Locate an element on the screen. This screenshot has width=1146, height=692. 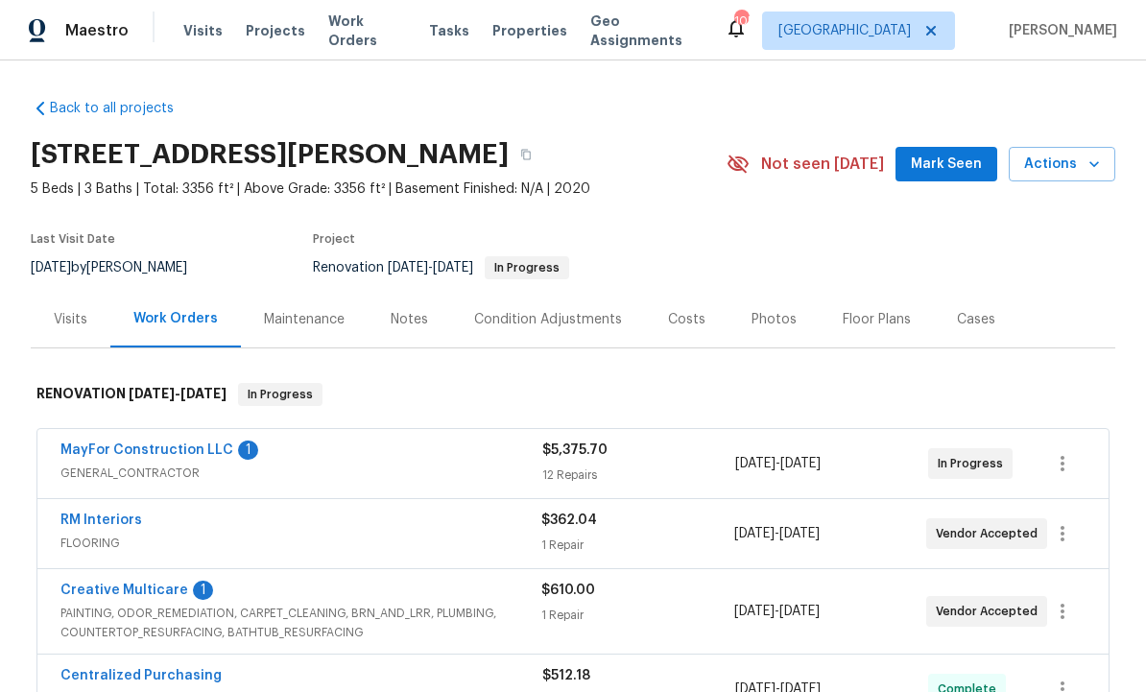
a: Centralized Purchasing is located at coordinates (141, 676).